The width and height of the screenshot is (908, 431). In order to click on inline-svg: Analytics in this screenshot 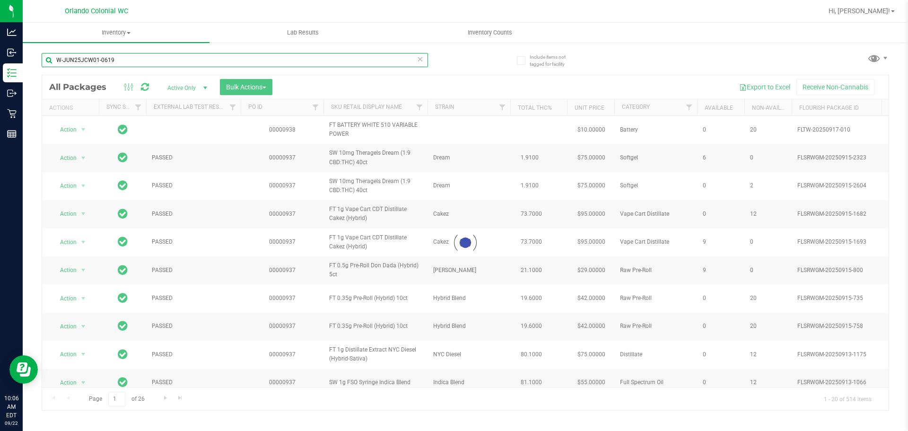, I will do `click(12, 32)`.